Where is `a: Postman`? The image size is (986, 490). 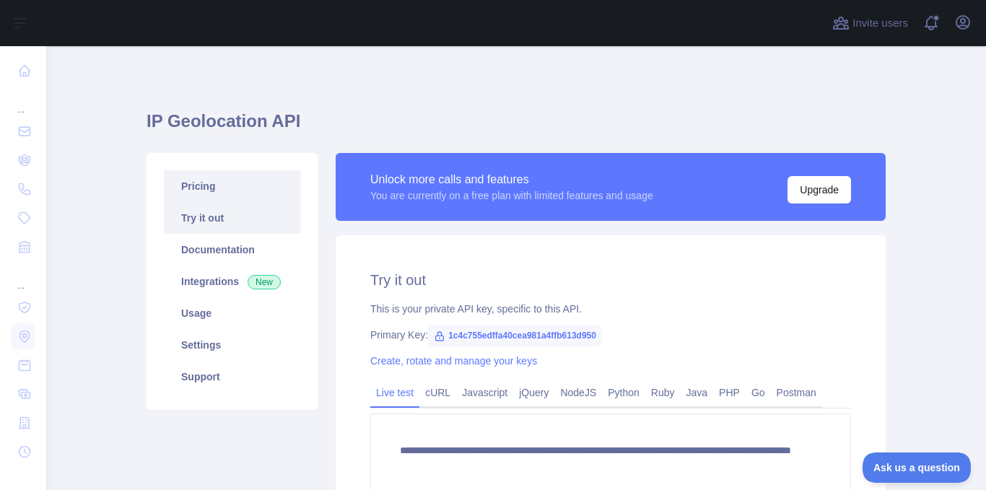 a: Postman is located at coordinates (797, 393).